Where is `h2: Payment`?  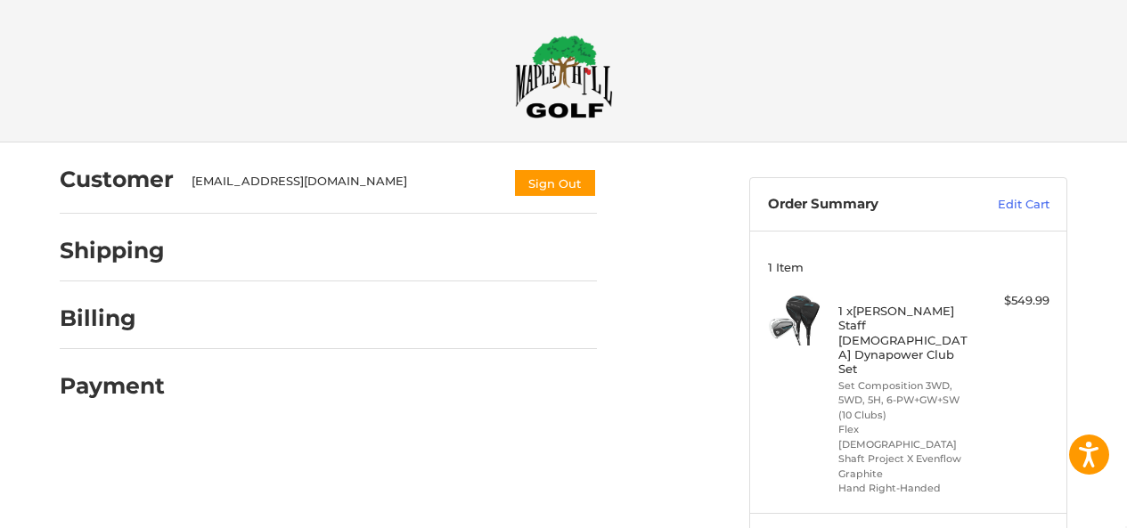
h2: Payment is located at coordinates (112, 386).